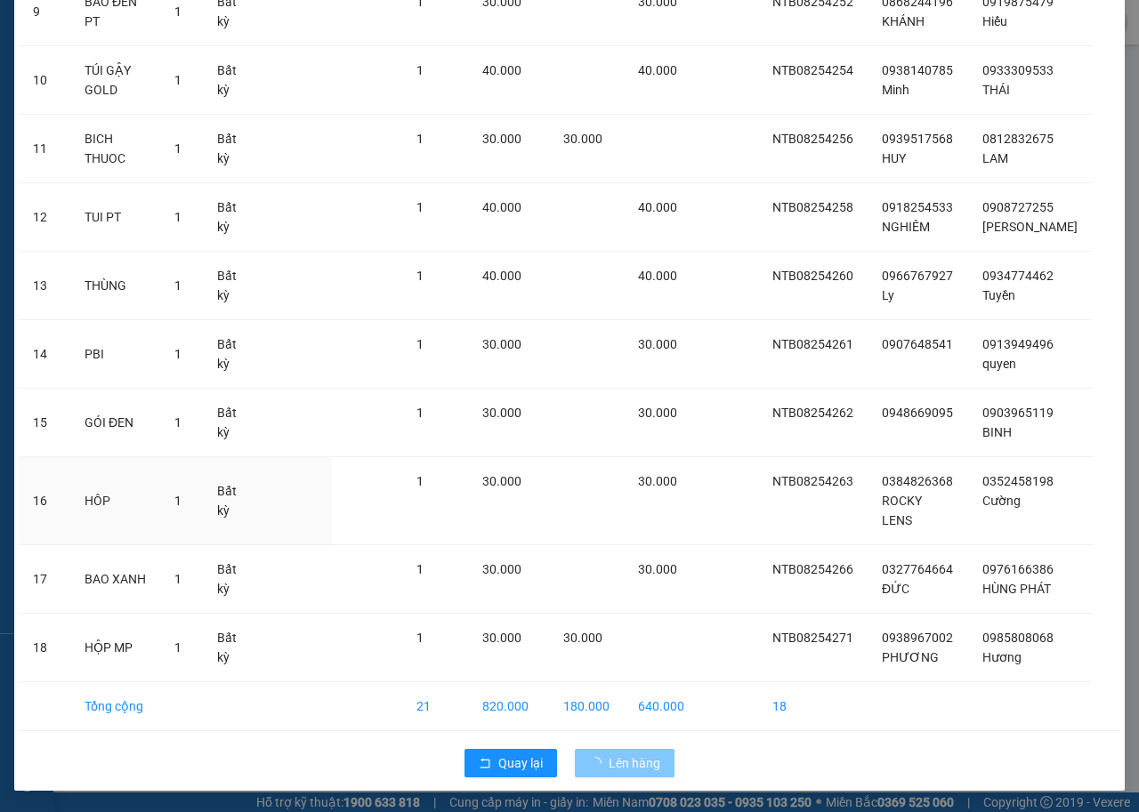 This screenshot has height=812, width=1139. What do you see at coordinates (917, 70) in the screenshot?
I see `span: 0938140785` at bounding box center [917, 70].